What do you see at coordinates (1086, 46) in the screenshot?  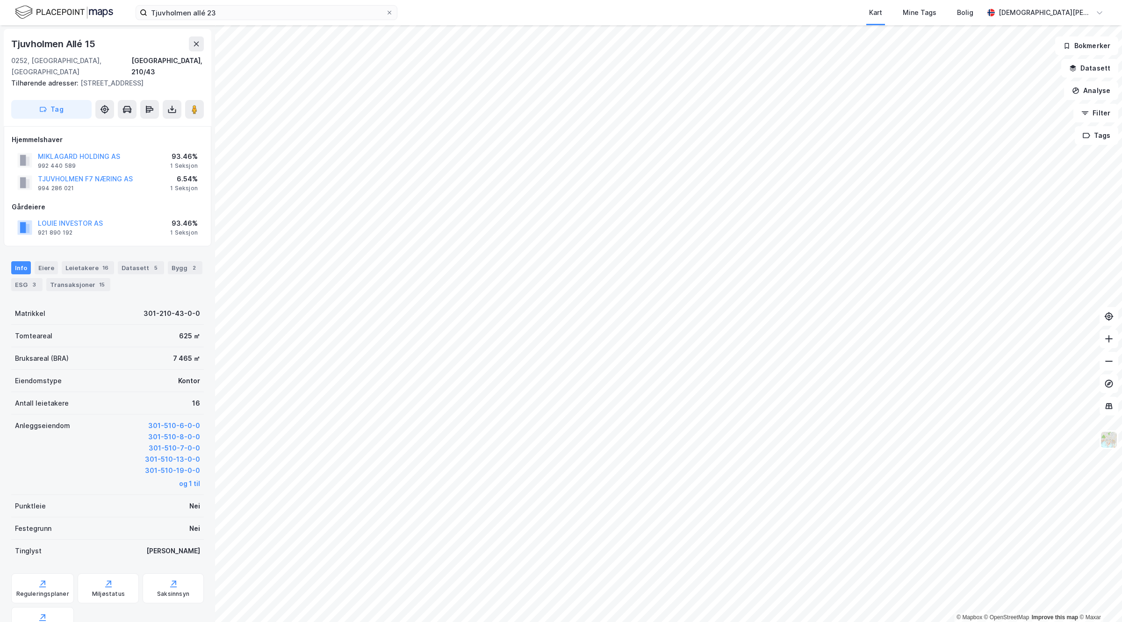 I see `button: Bokmerker` at bounding box center [1086, 46].